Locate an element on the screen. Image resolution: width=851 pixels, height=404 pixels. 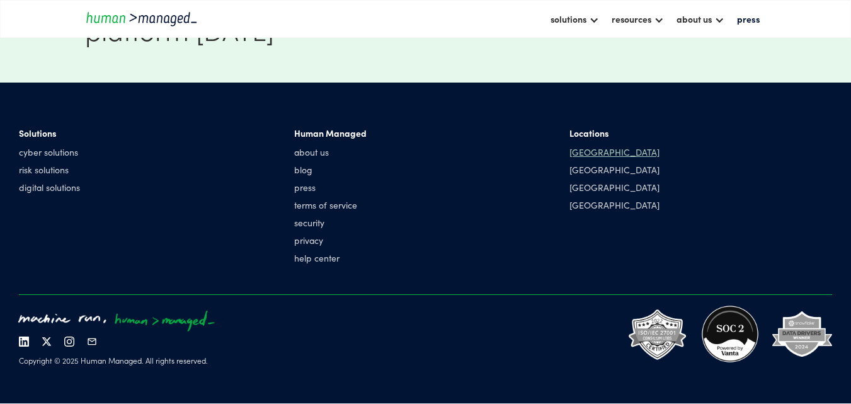
a: terms of service is located at coordinates (330, 205).